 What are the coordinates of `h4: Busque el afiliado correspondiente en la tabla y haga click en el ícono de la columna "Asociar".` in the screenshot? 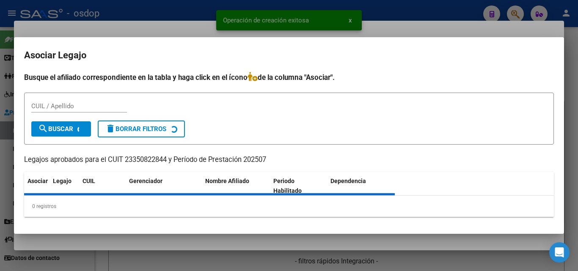 It's located at (289, 77).